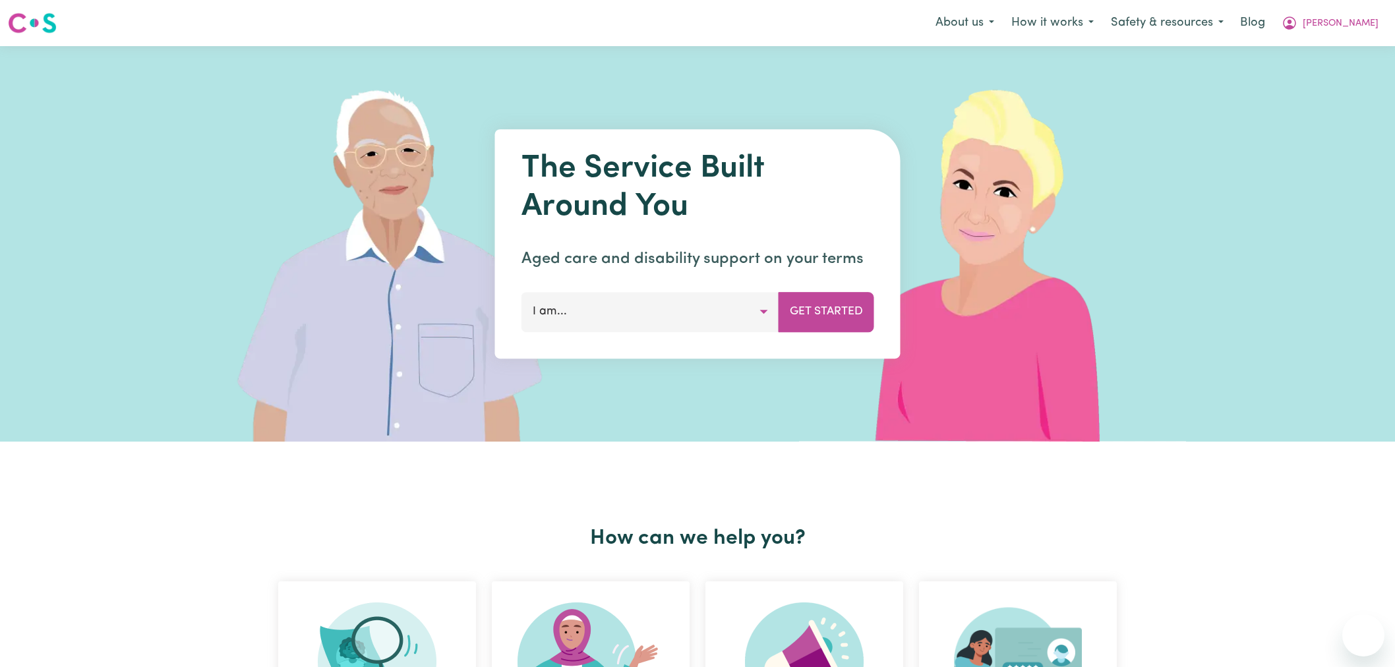 This screenshot has width=1395, height=667. What do you see at coordinates (32, 23) in the screenshot?
I see `img: Careseekers logo` at bounding box center [32, 23].